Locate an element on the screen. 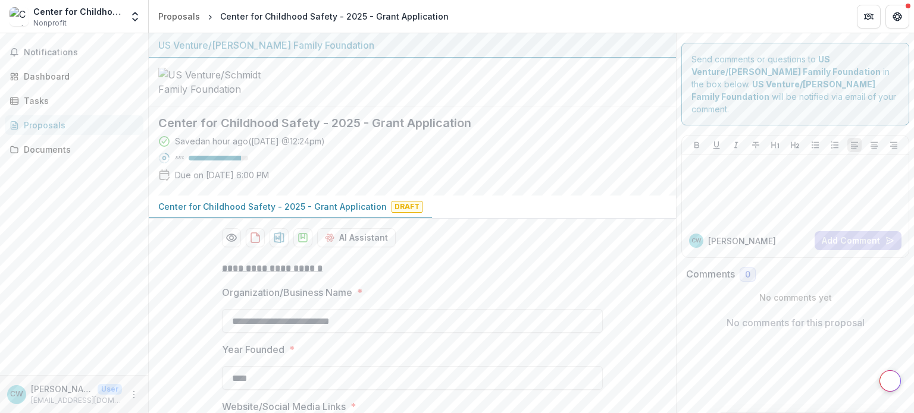 The image size is (914, 413). p: User is located at coordinates (109, 390).